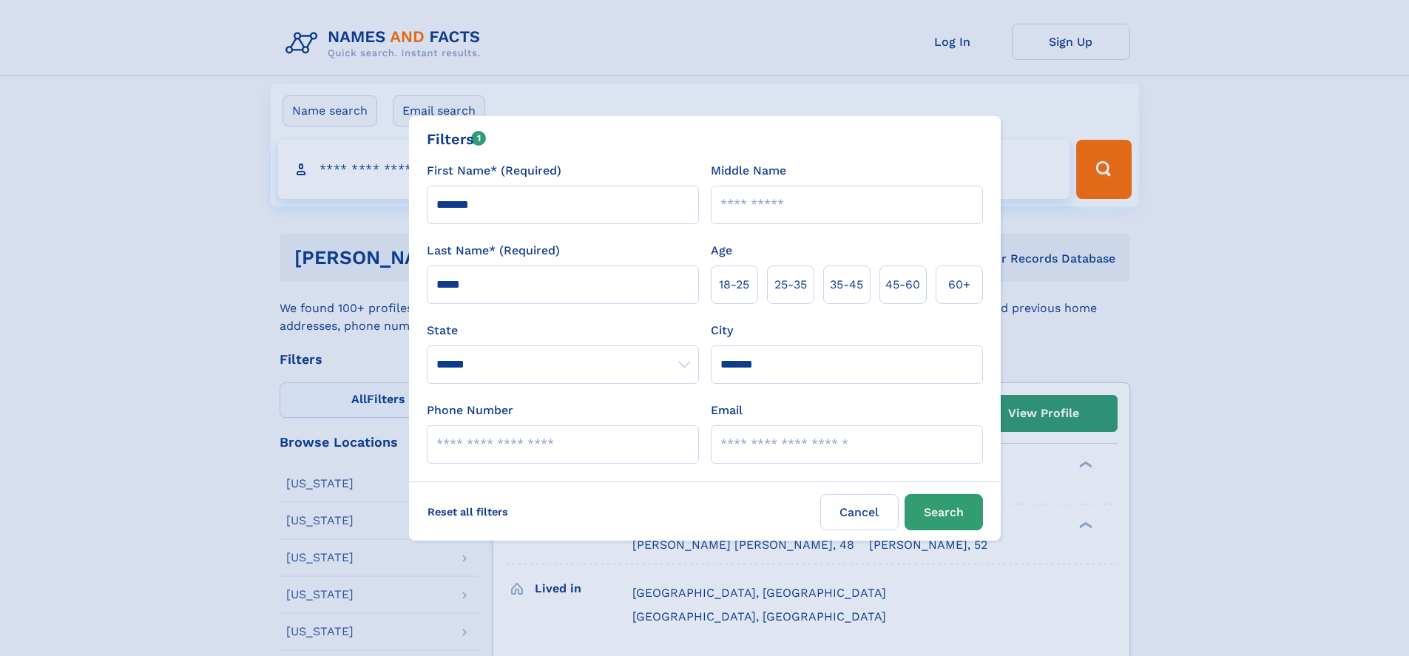  What do you see at coordinates (960, 285) in the screenshot?
I see `span: 60+` at bounding box center [960, 285].